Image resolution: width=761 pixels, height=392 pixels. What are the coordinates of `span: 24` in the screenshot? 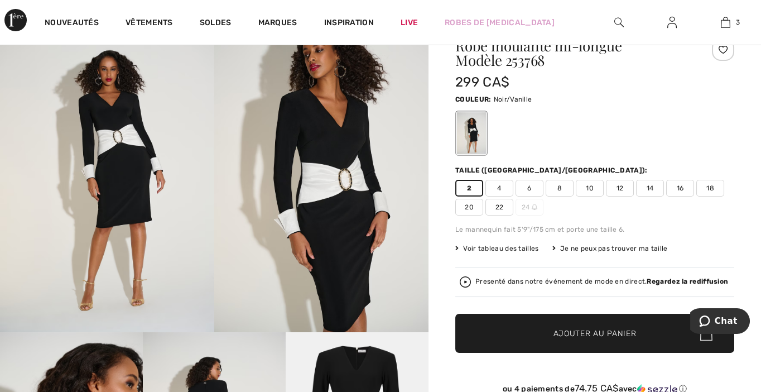 It's located at (529, 207).